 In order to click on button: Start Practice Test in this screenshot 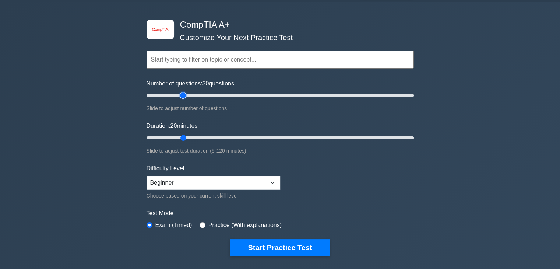, I will do `click(280, 247)`.